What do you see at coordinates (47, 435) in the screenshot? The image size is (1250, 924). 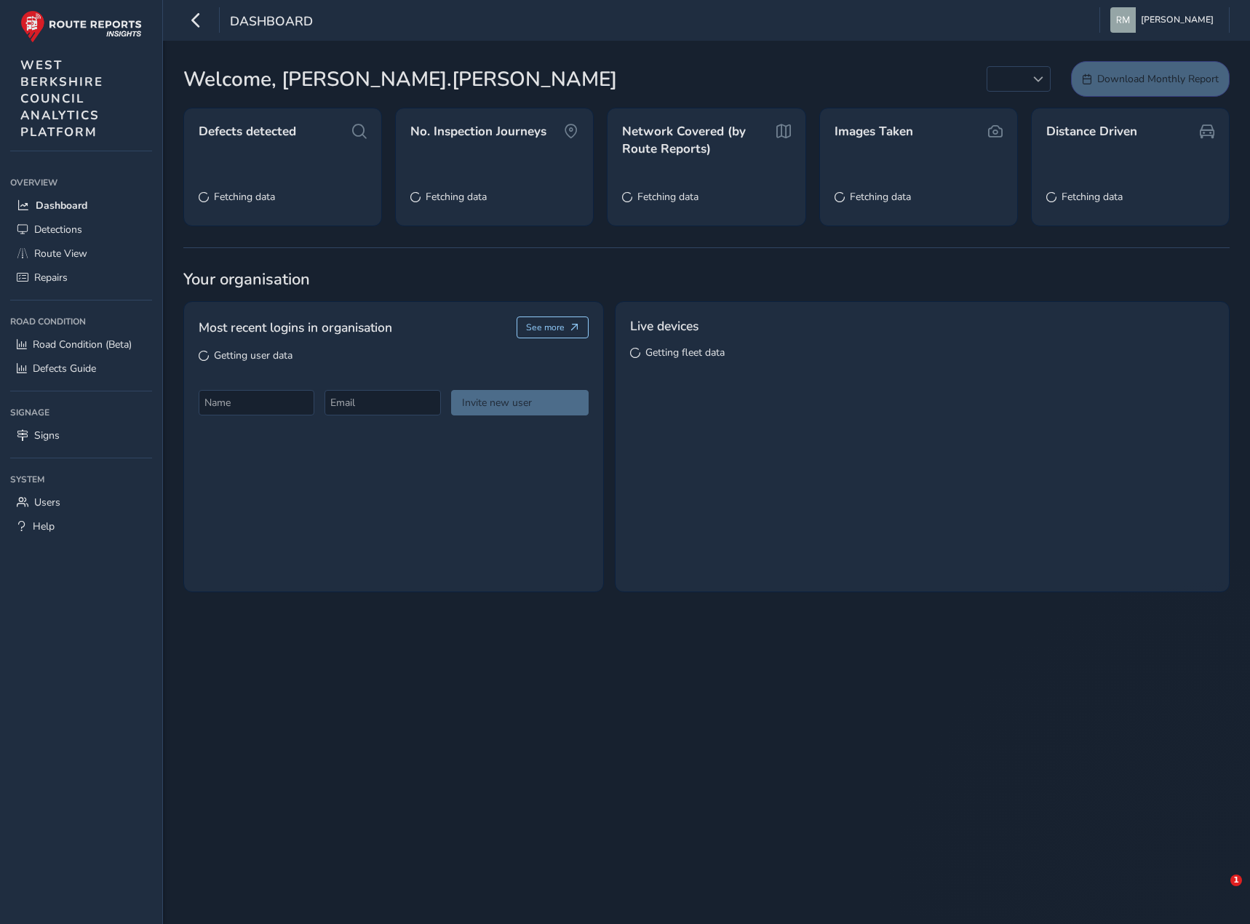 I see `span: Signs` at bounding box center [47, 435].